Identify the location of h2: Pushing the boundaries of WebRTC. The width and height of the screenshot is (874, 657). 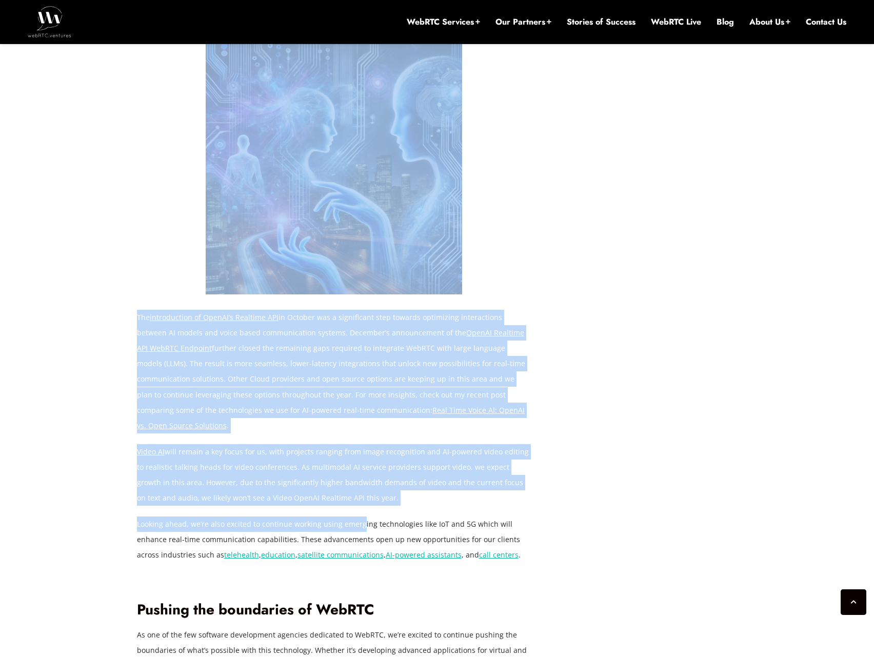
(334, 610).